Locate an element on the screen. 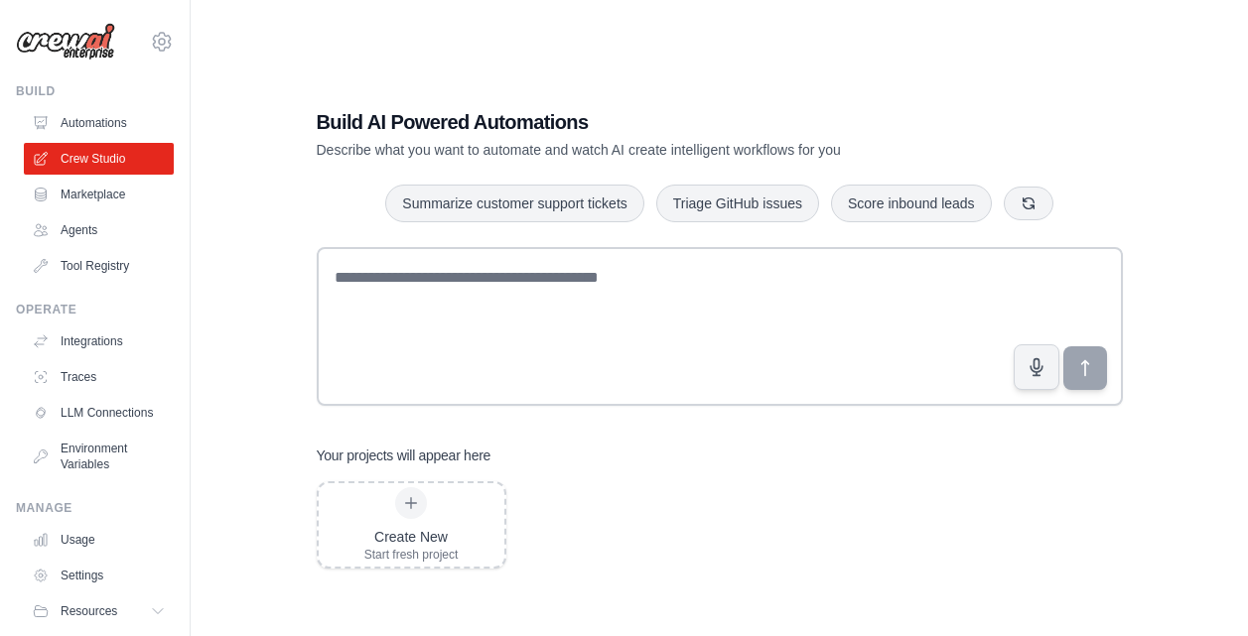 Image resolution: width=1248 pixels, height=636 pixels. a: Settings is located at coordinates (98, 576).